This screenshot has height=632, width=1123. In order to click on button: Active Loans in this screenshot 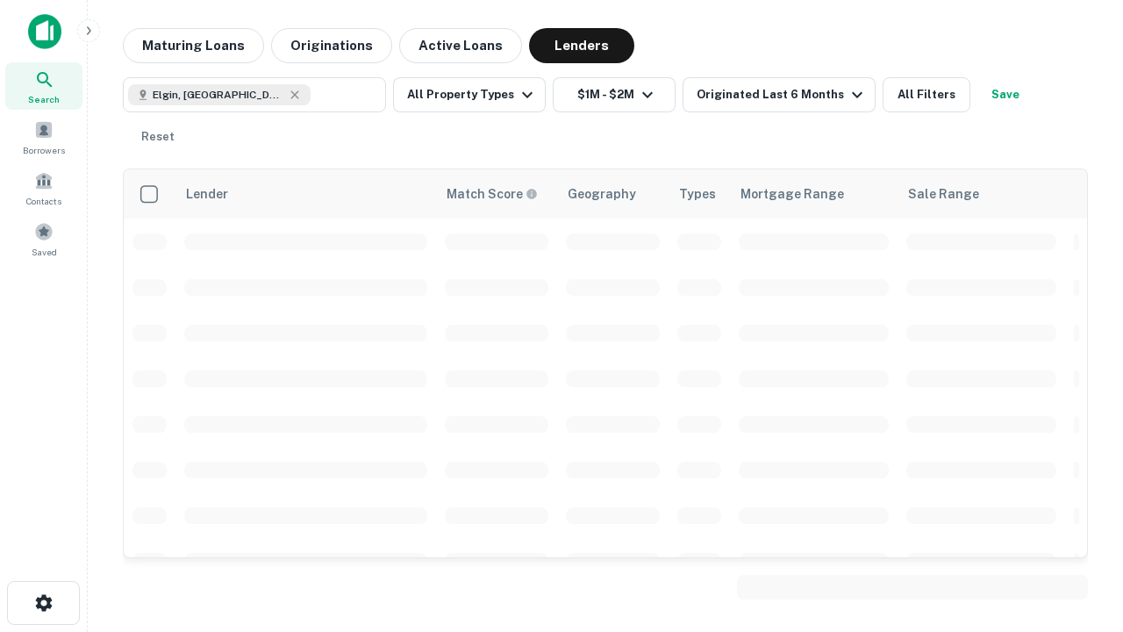, I will do `click(461, 46)`.